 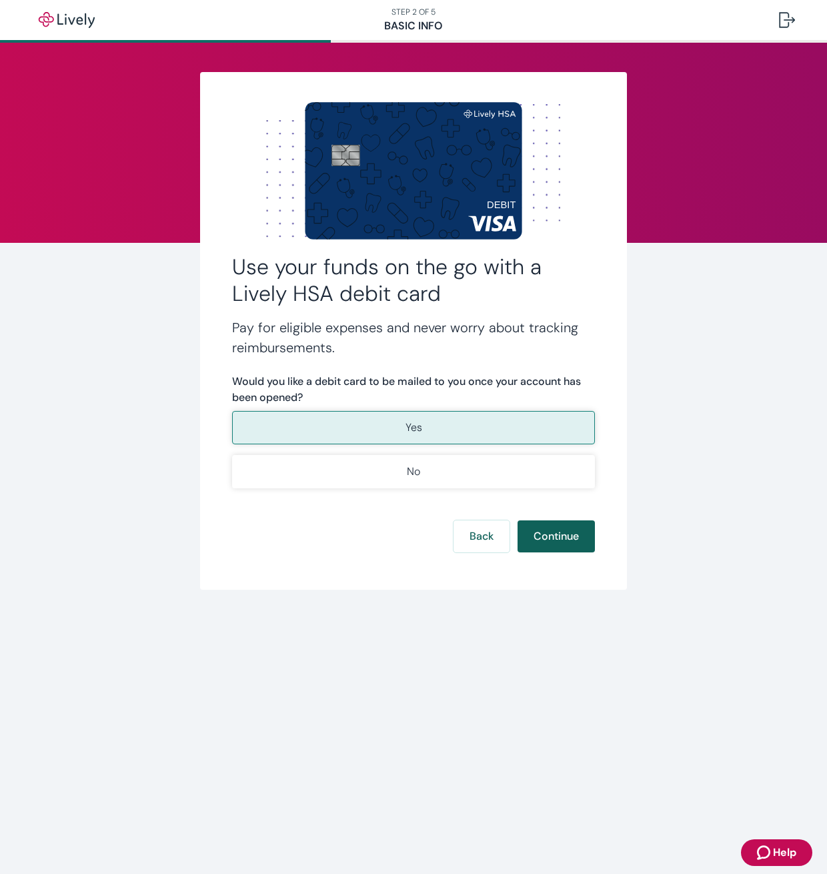 What do you see at coordinates (556, 536) in the screenshot?
I see `button: Continue` at bounding box center [556, 536].